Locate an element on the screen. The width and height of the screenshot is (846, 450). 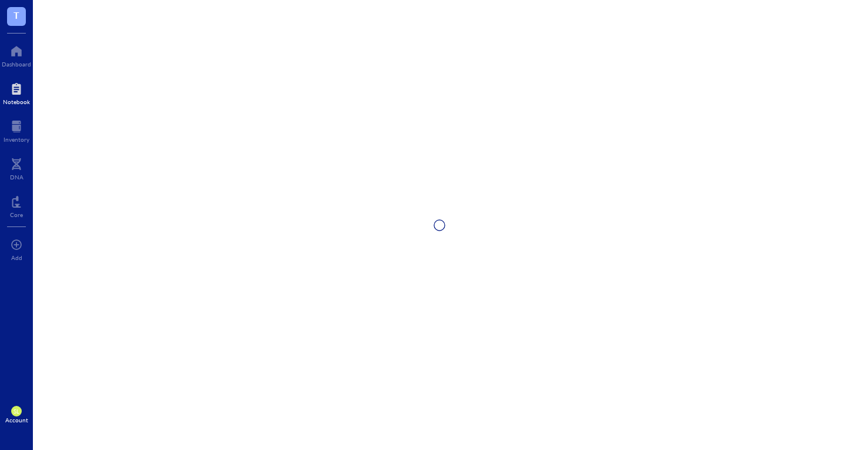
div: DNA is located at coordinates (16, 177).